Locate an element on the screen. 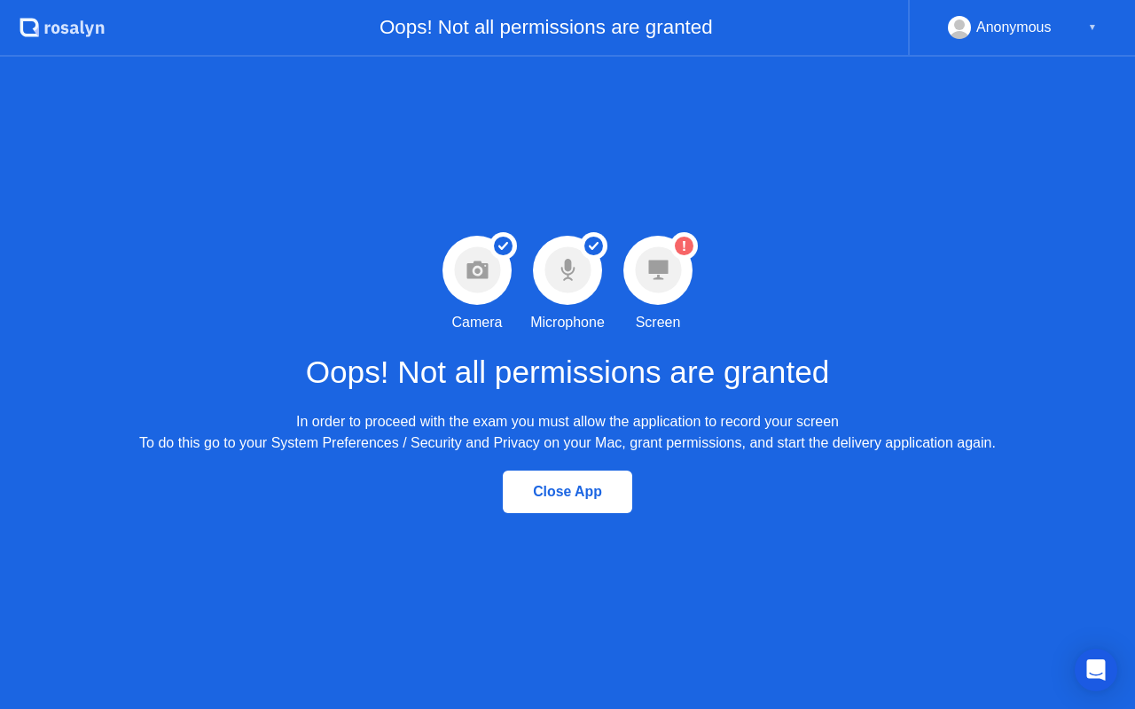  h1: Oops! Not all permissions are granted is located at coordinates (567, 372).